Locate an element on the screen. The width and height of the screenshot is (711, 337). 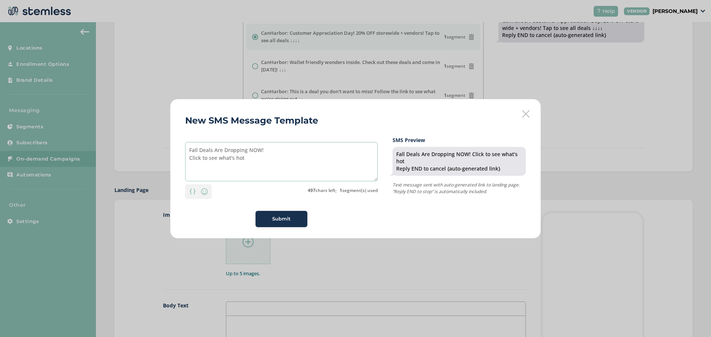
p: Text message sent with auto-generated link to landing page. “Reply END to stop” is automatically ... is located at coordinates (459, 188).